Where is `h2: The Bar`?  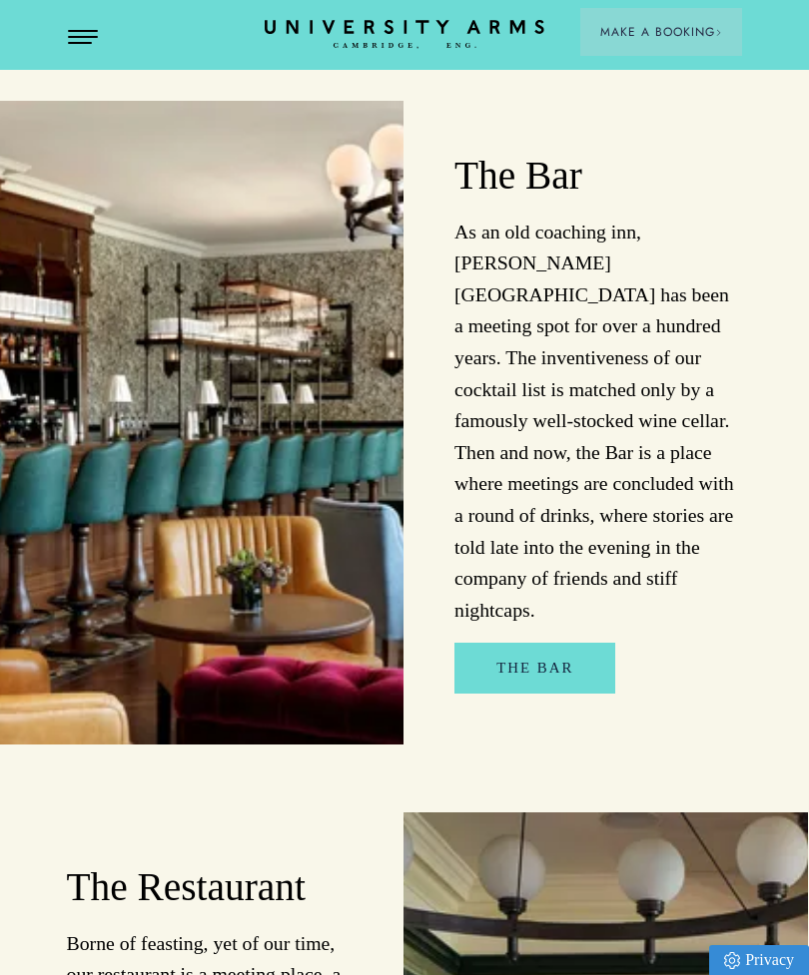 h2: The Bar is located at coordinates (597, 176).